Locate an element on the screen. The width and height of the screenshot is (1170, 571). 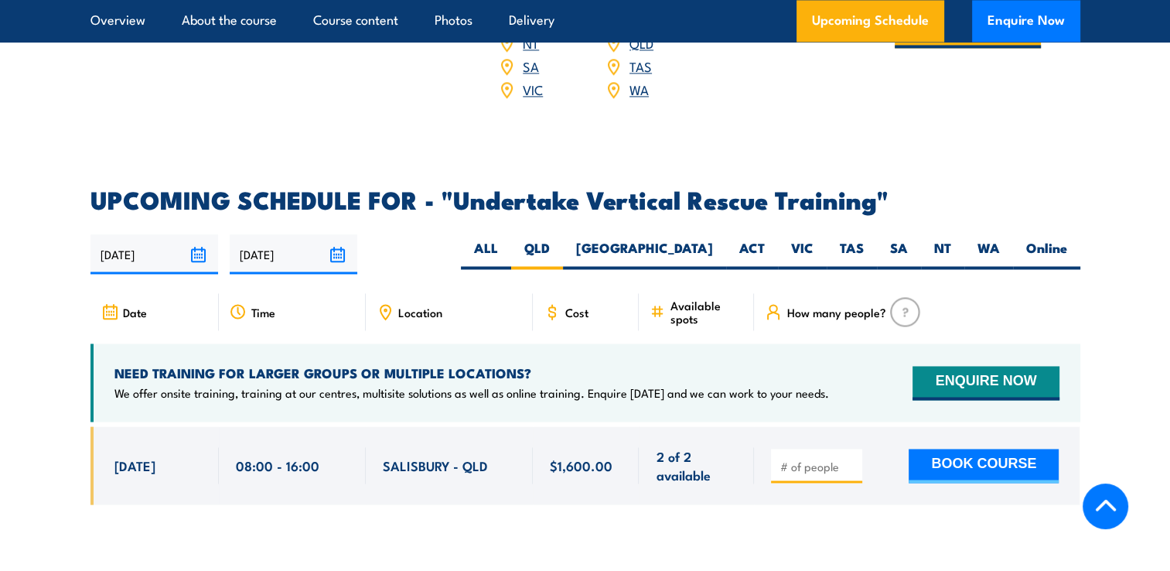
label: NT is located at coordinates (943, 254).